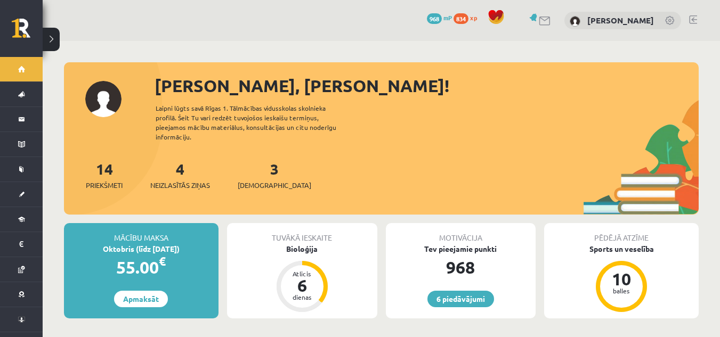 The image size is (720, 337). What do you see at coordinates (302, 286) in the screenshot?
I see `div: 6` at bounding box center [302, 286].